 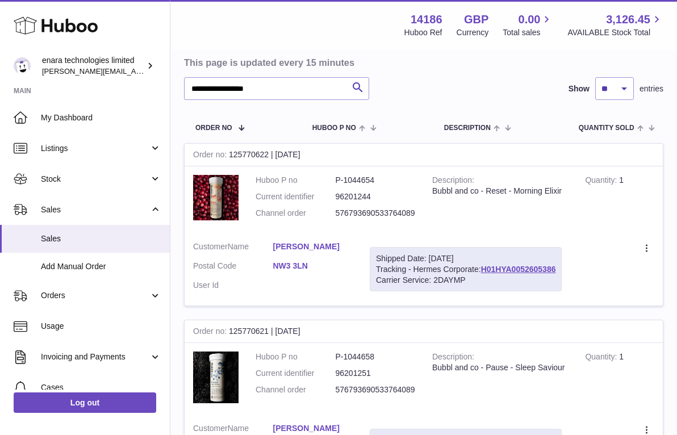 I want to click on a: Log out, so click(x=85, y=402).